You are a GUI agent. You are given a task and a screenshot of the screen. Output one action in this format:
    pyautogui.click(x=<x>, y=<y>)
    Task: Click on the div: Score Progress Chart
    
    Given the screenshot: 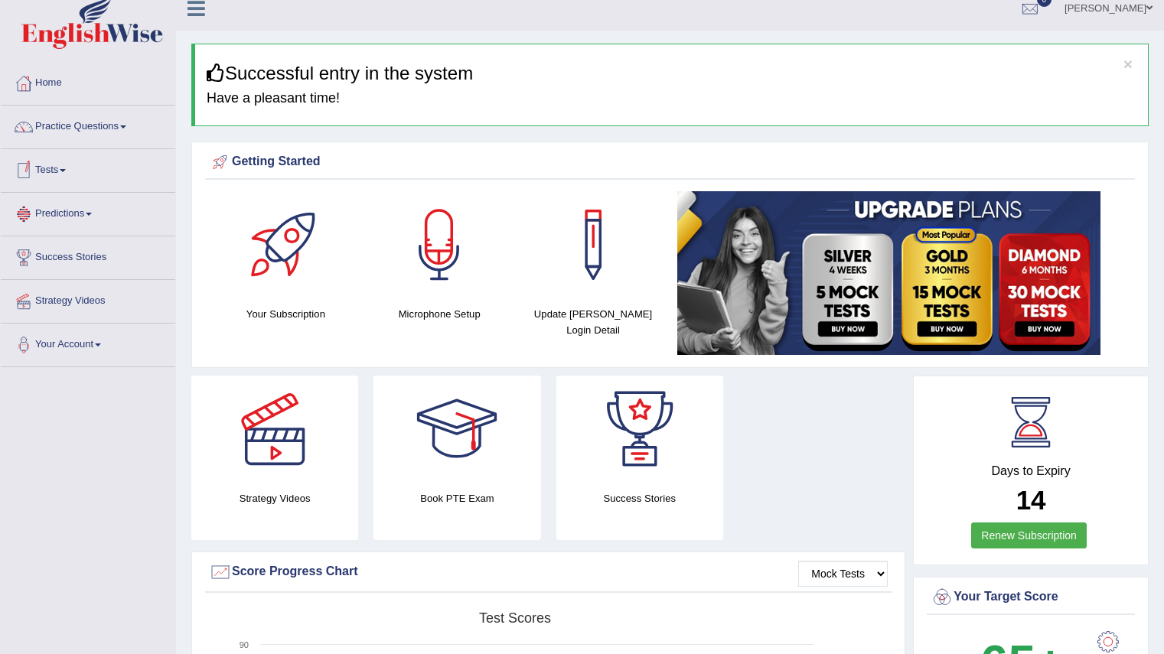 What is the action you would take?
    pyautogui.click(x=548, y=572)
    